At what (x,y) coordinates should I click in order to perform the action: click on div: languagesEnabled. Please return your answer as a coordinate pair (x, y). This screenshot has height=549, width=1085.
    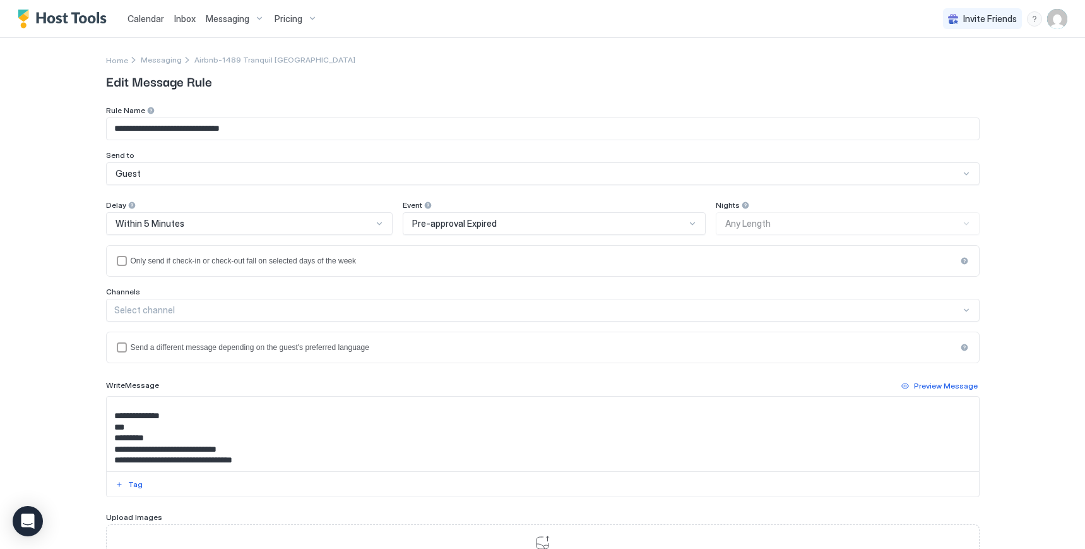
    Looking at the image, I should click on (543, 347).